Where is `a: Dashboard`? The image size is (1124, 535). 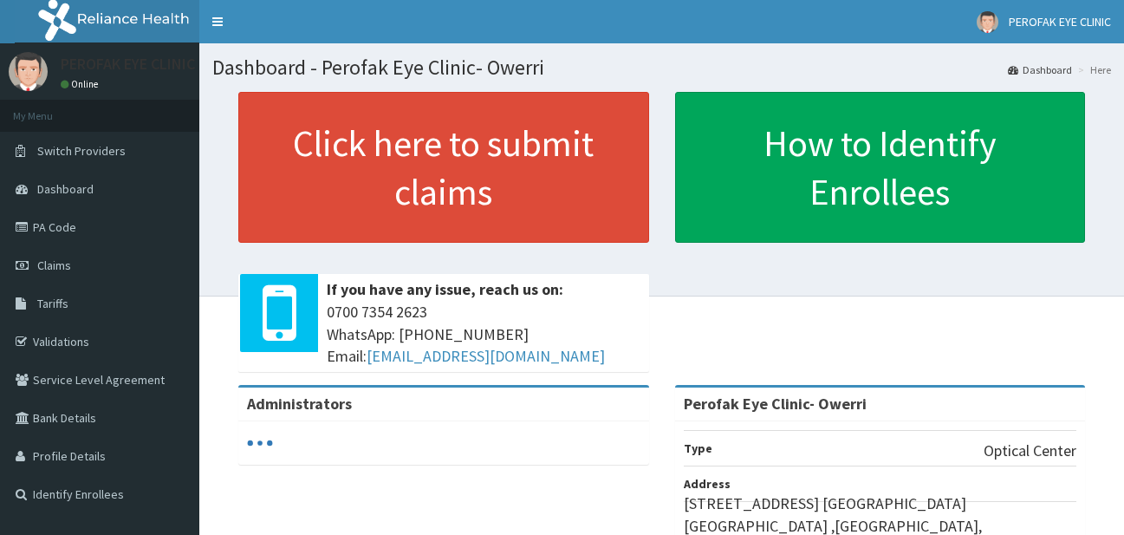 a: Dashboard is located at coordinates (1040, 69).